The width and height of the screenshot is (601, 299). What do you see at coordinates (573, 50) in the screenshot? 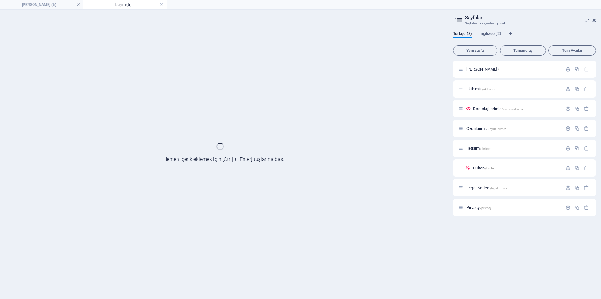
I see `span: Tüm Ayarlar` at bounding box center [573, 50].